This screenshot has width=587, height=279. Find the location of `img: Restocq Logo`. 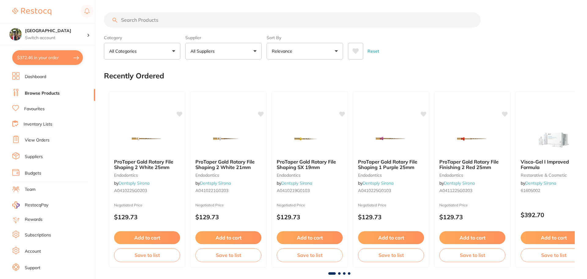

img: Restocq Logo is located at coordinates (32, 12).